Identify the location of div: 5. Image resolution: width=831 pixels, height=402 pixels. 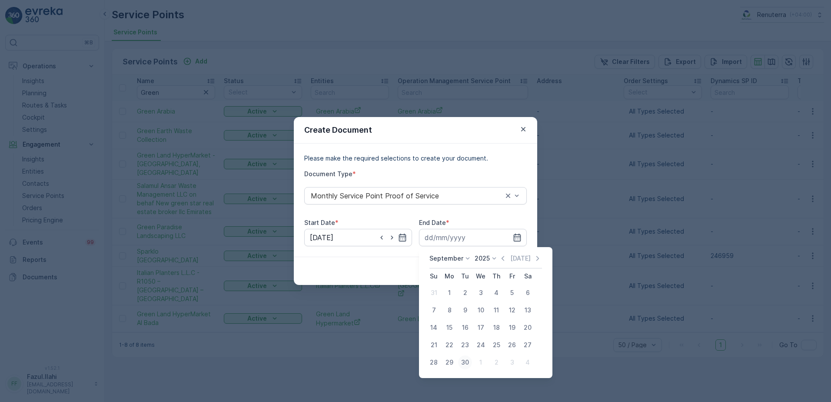
(512, 293).